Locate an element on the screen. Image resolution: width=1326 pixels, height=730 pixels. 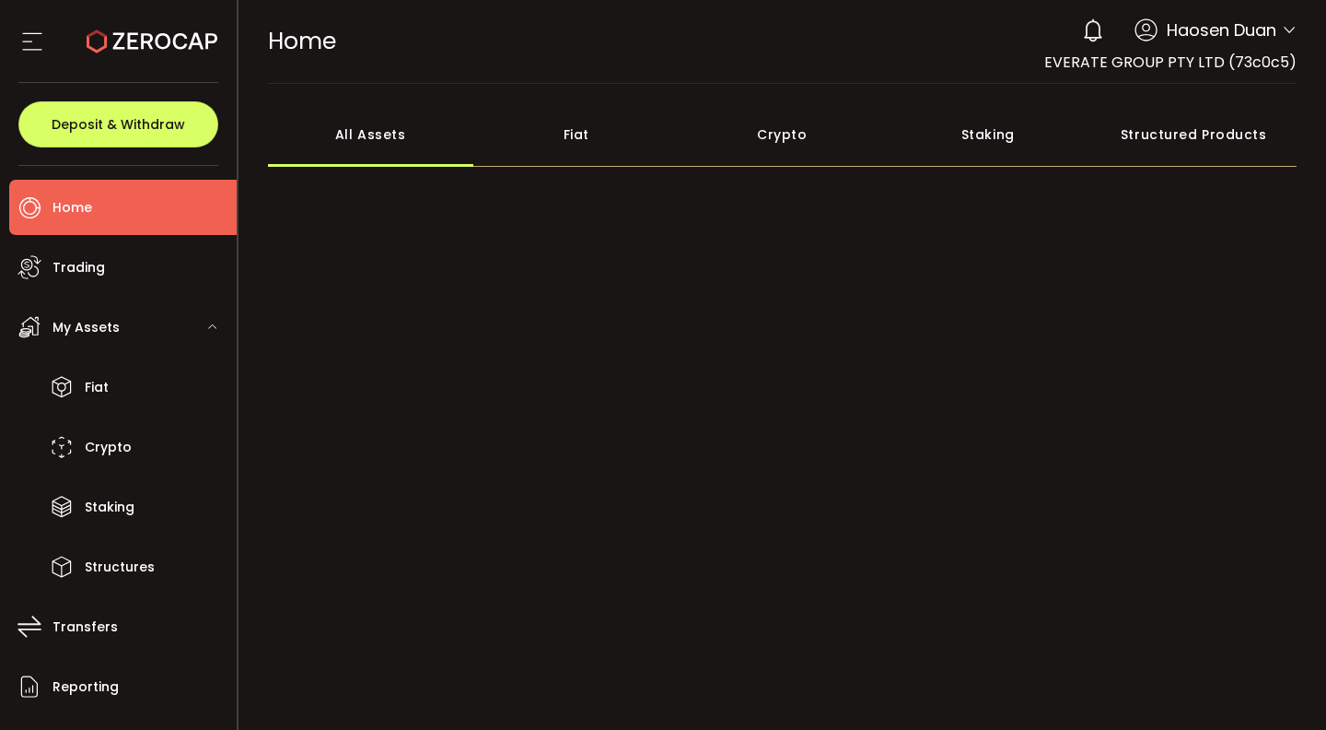
span: EVERATE GROUP PTY LTD (73c0c5) is located at coordinates (1171, 62).